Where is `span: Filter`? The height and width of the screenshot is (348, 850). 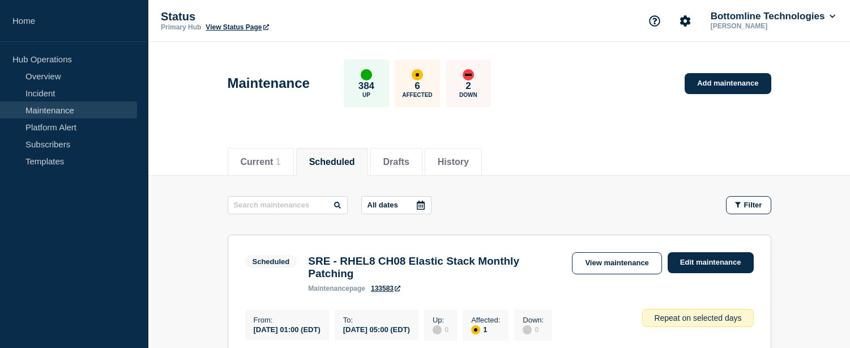
span: Filter is located at coordinates (753, 204).